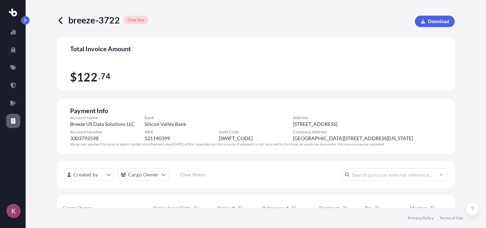 The width and height of the screenshot is (486, 228). Describe the element at coordinates (192, 175) in the screenshot. I see `p: Clear filters` at that location.